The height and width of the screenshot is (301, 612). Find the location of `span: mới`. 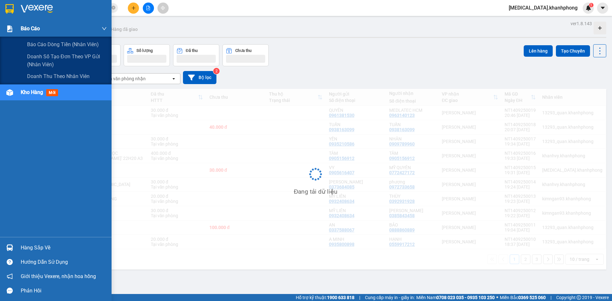

span: mới is located at coordinates (52, 93).